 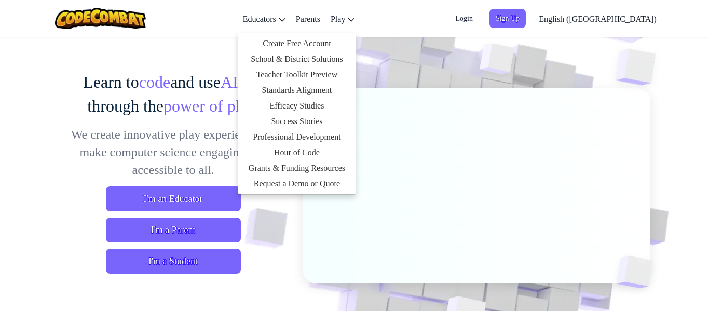 I want to click on span: Login, so click(x=464, y=18).